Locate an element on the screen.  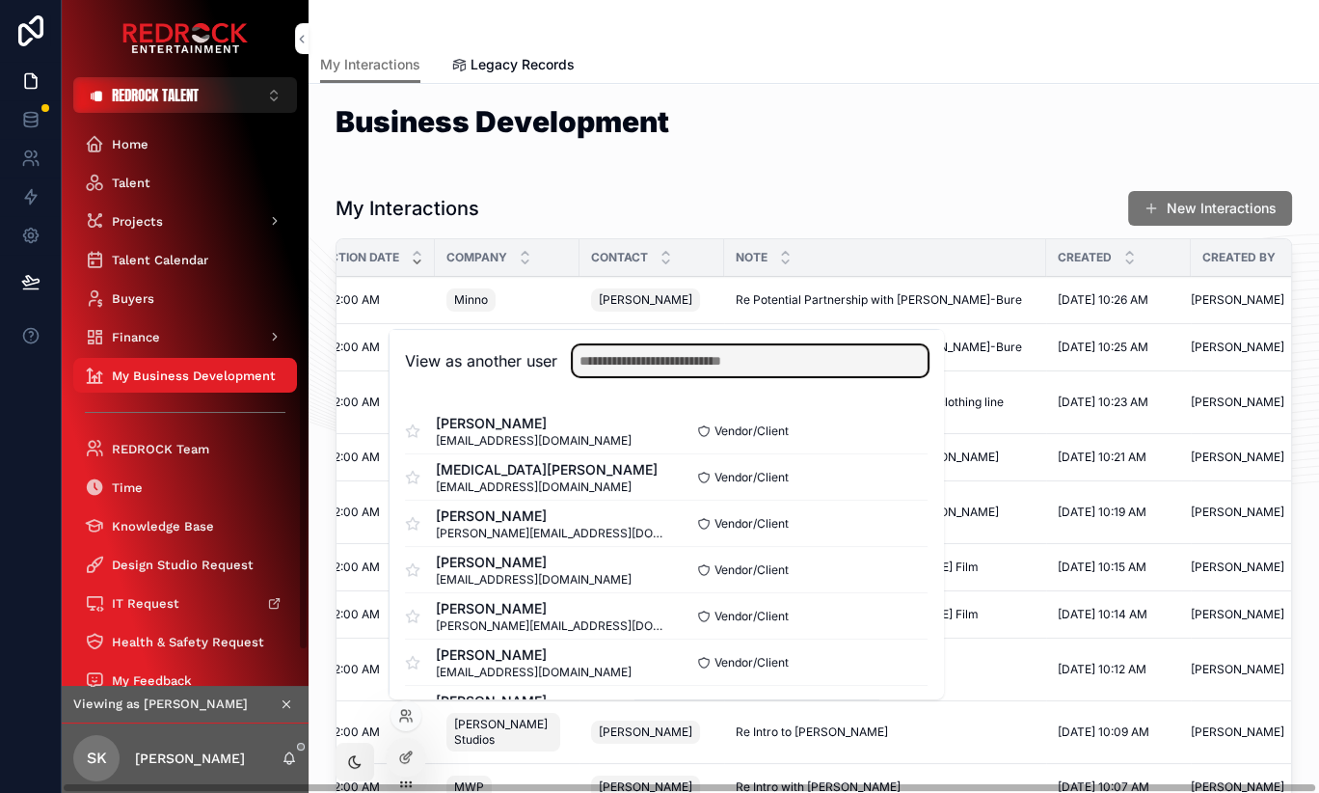
span: IT Request is located at coordinates (146, 603).